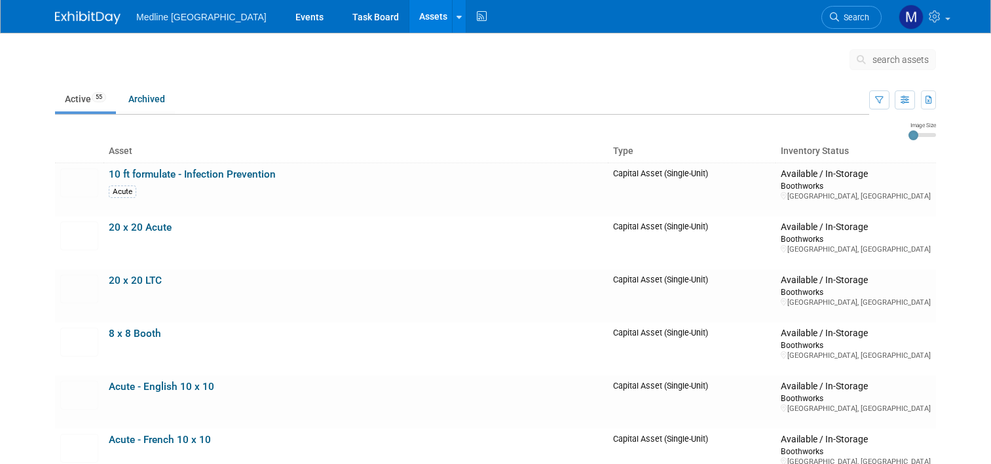 The width and height of the screenshot is (991, 464). Describe the element at coordinates (147, 99) in the screenshot. I see `a: Archived` at that location.